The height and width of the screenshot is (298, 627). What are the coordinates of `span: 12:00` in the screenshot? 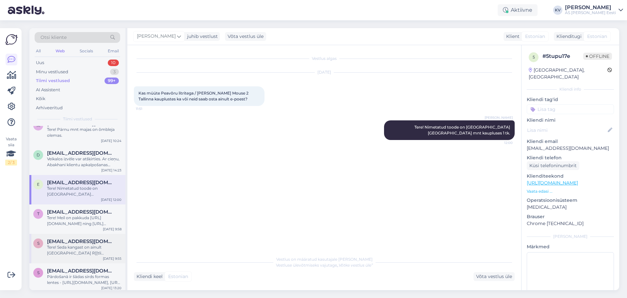 It's located at (500, 142).